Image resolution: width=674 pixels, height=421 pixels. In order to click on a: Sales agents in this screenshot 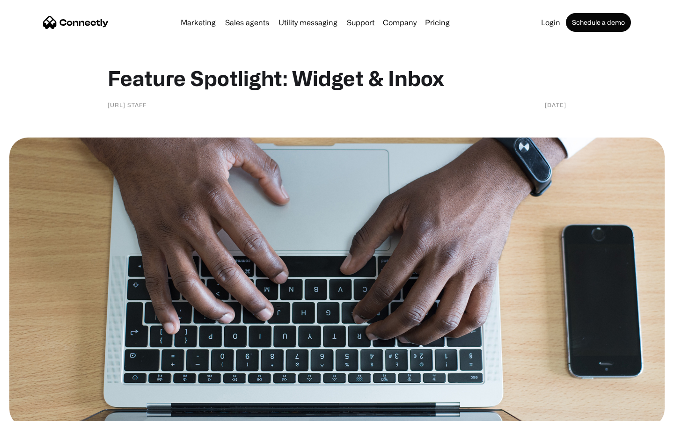, I will do `click(247, 22)`.